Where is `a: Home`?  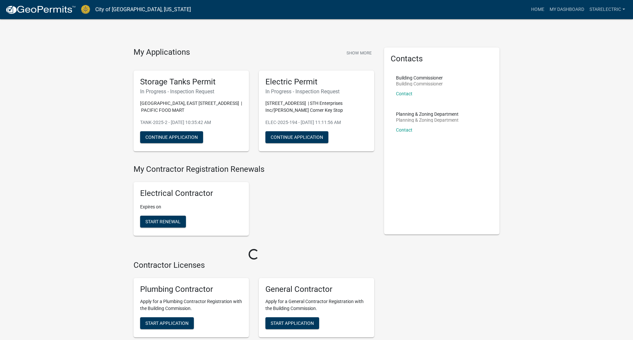 a: Home is located at coordinates (537, 10).